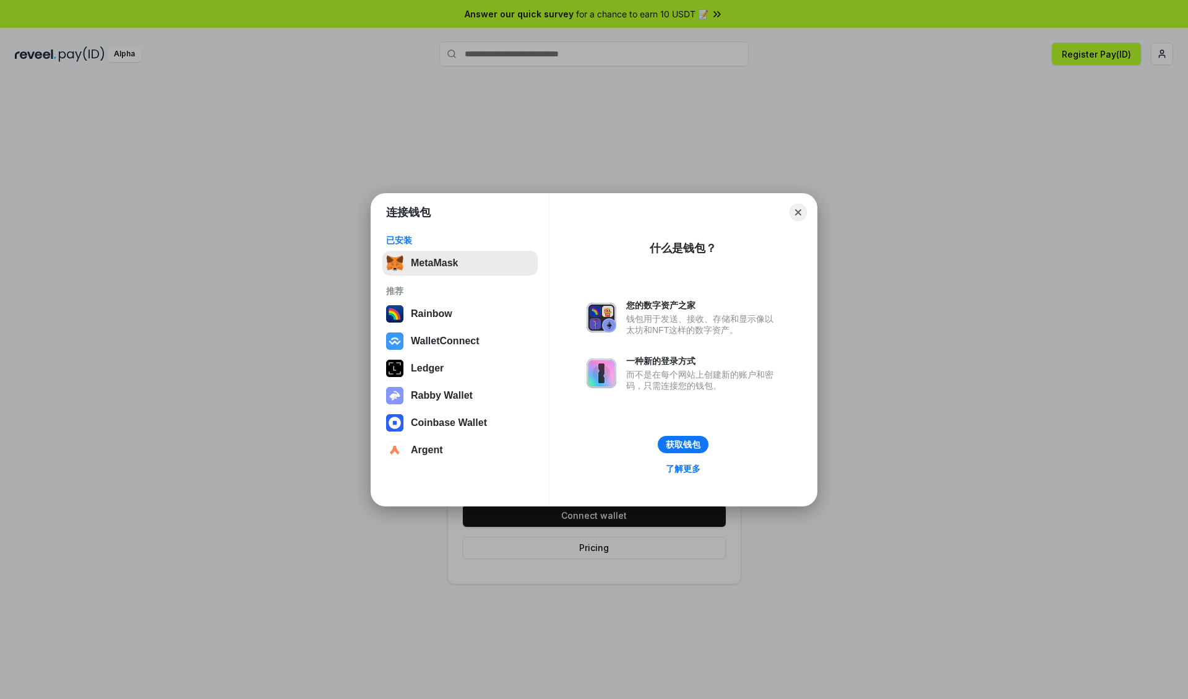 The height and width of the screenshot is (699, 1188). What do you see at coordinates (703, 305) in the screenshot?
I see `div: 您的数字资产之家` at bounding box center [703, 305].